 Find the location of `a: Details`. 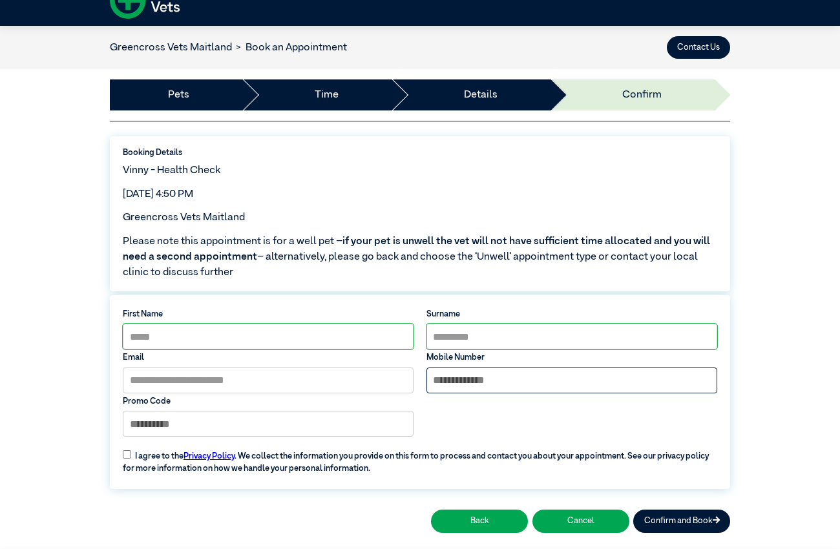

a: Details is located at coordinates (481, 95).